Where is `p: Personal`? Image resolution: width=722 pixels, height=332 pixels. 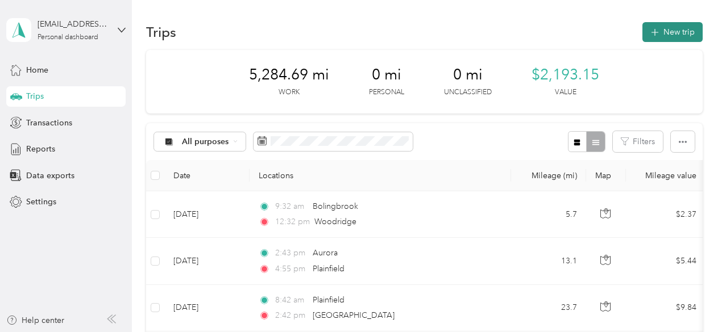 p: Personal is located at coordinates (386, 93).